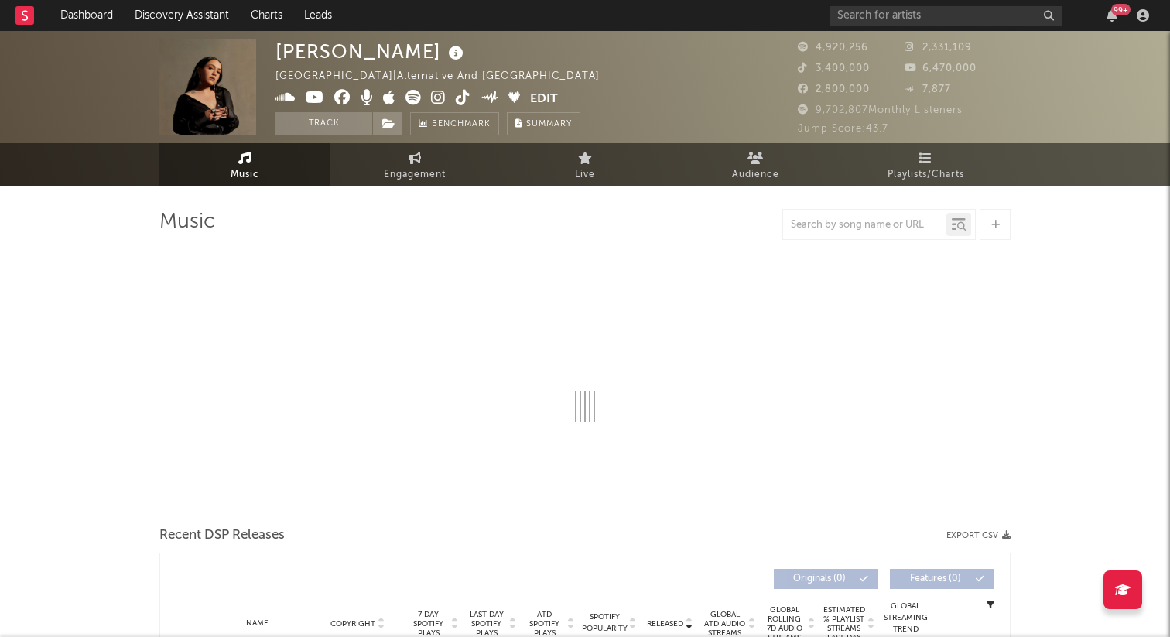  What do you see at coordinates (257, 623) in the screenshot?
I see `div: Name` at bounding box center [257, 623].